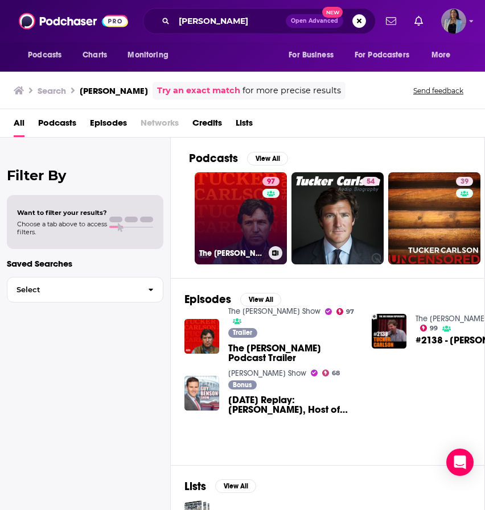 The height and width of the screenshot is (510, 485). I want to click on p: Saved Searches, so click(85, 263).